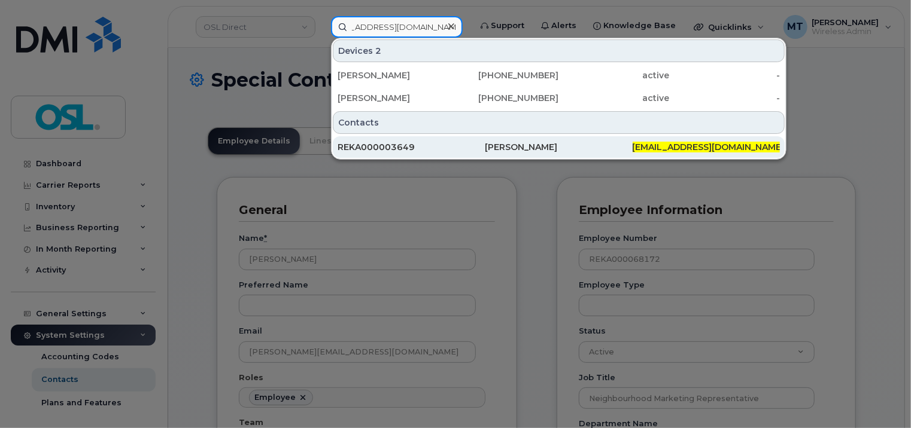  I want to click on div: REKA000003649, so click(411, 147).